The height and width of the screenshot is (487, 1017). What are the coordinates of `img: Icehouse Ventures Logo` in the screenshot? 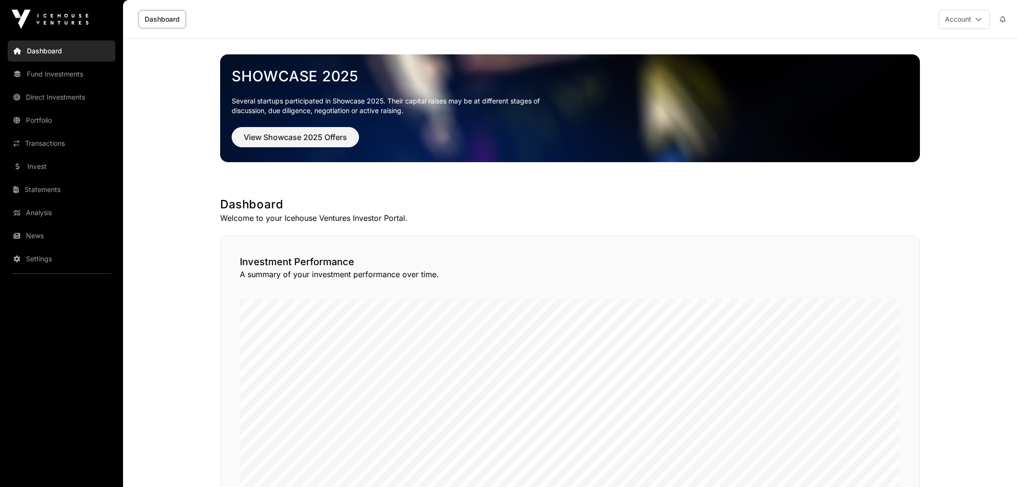 It's located at (50, 19).